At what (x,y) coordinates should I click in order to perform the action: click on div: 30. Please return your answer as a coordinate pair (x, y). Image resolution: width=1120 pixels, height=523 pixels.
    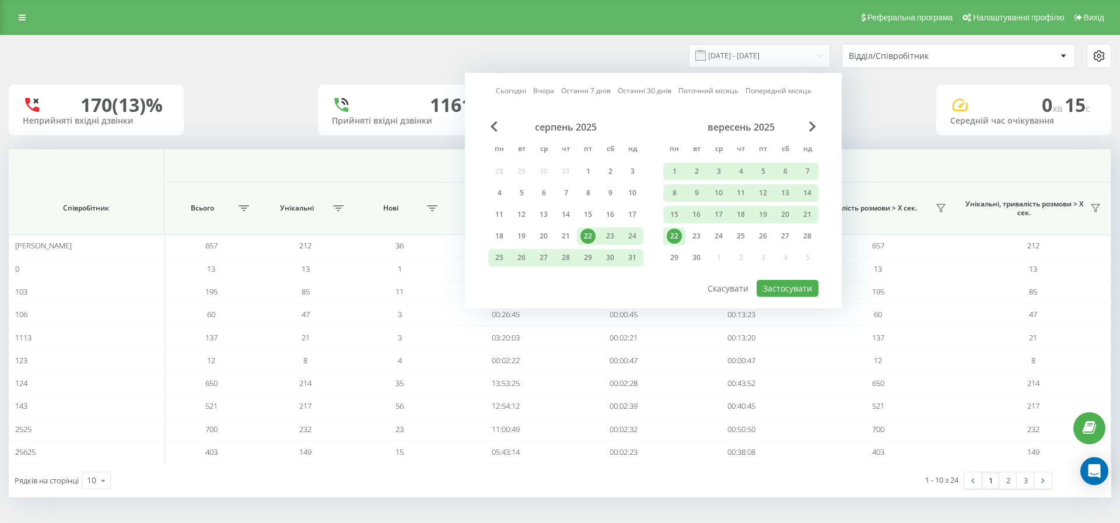
    Looking at the image, I should click on (610, 258).